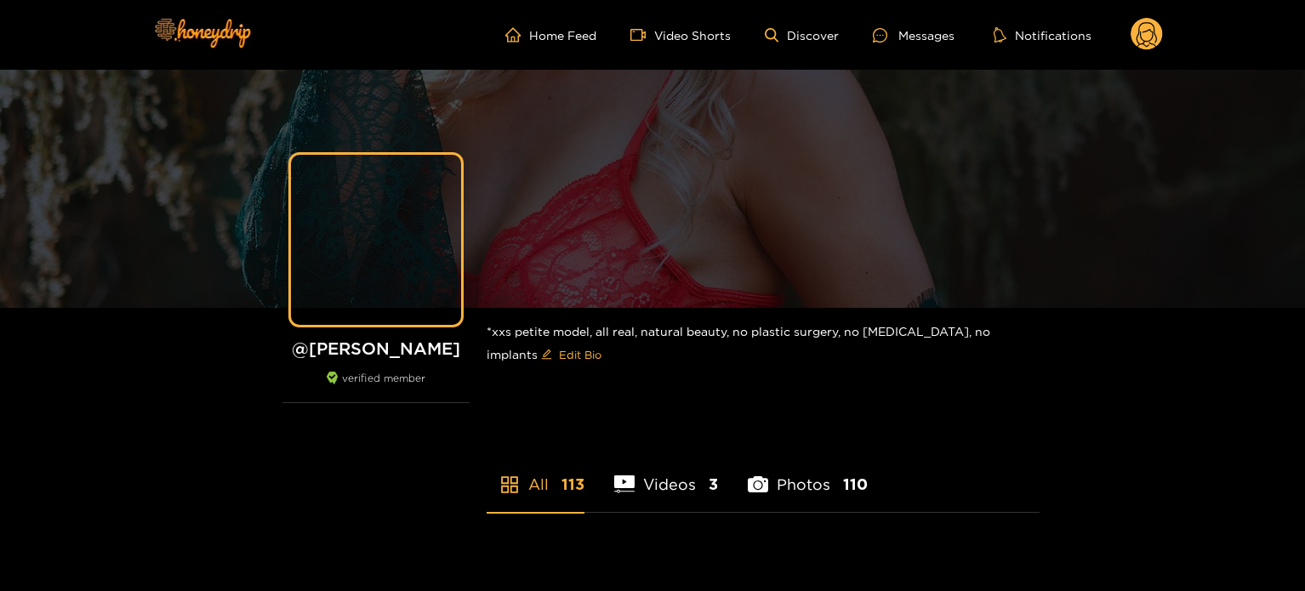  What do you see at coordinates (666, 474) in the screenshot?
I see `li: Videos` at bounding box center [666, 474].